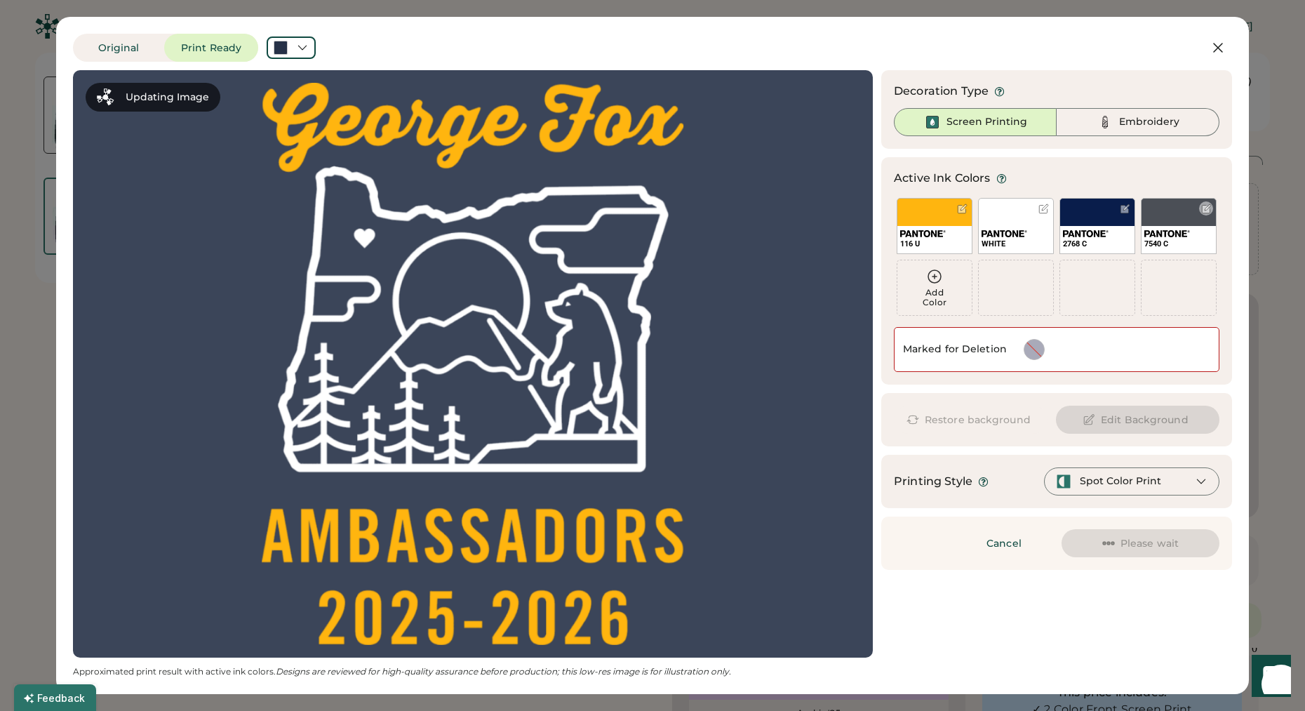 The image size is (1305, 711). I want to click on div: 7540 C, so click(1179, 243).